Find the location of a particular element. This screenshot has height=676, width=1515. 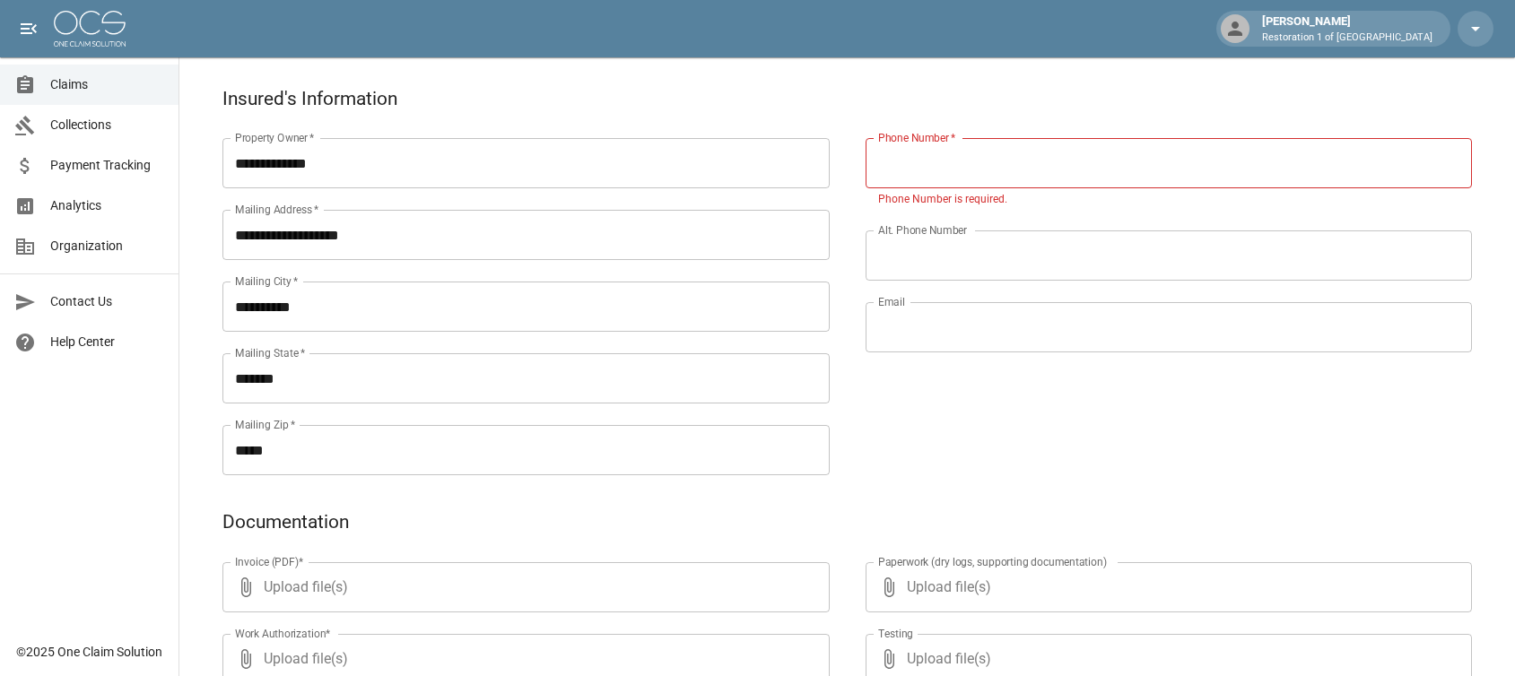

button: open drawer is located at coordinates (29, 29).